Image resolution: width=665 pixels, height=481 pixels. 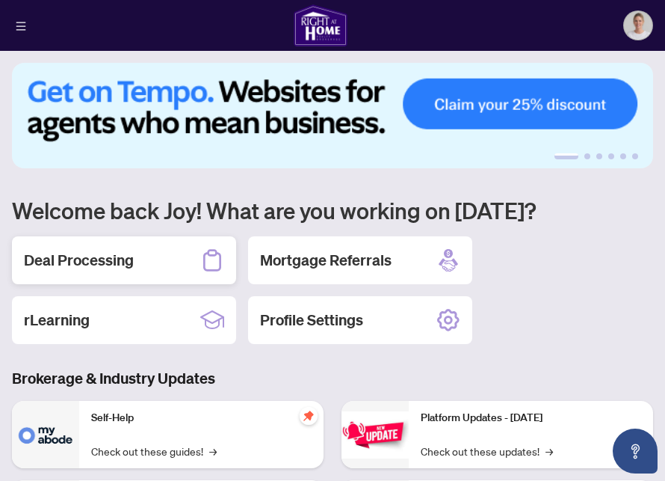 What do you see at coordinates (312, 320) in the screenshot?
I see `h2: Profile Settings` at bounding box center [312, 320].